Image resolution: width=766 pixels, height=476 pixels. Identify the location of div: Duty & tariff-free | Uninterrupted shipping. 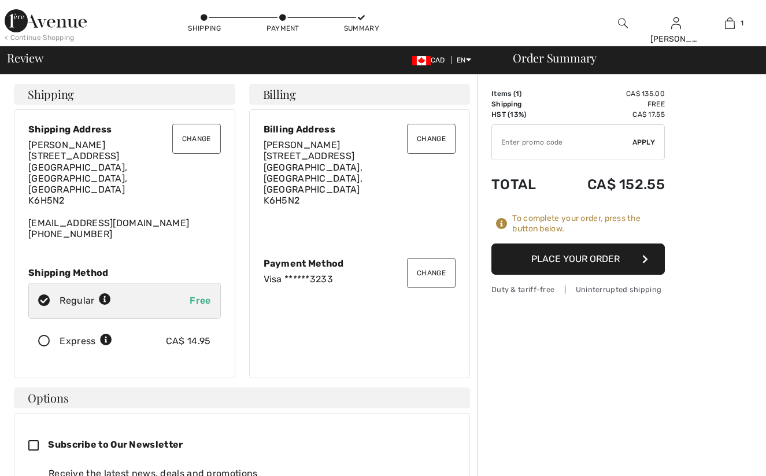
(578, 289).